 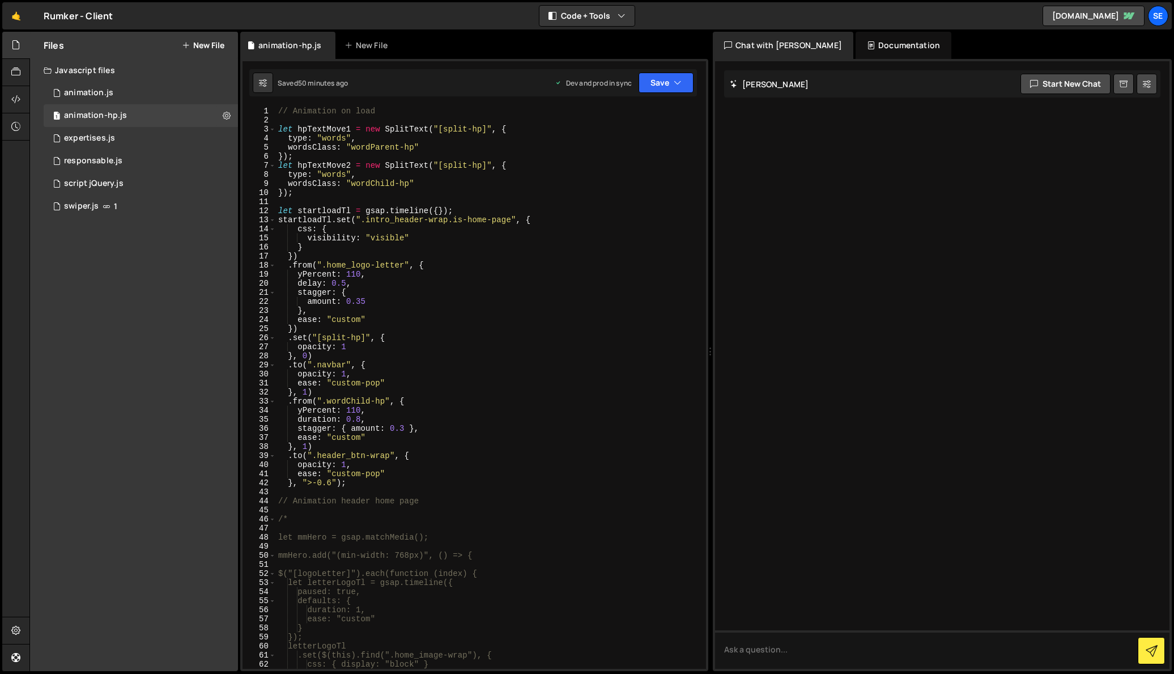 I want to click on div: 53, so click(x=259, y=583).